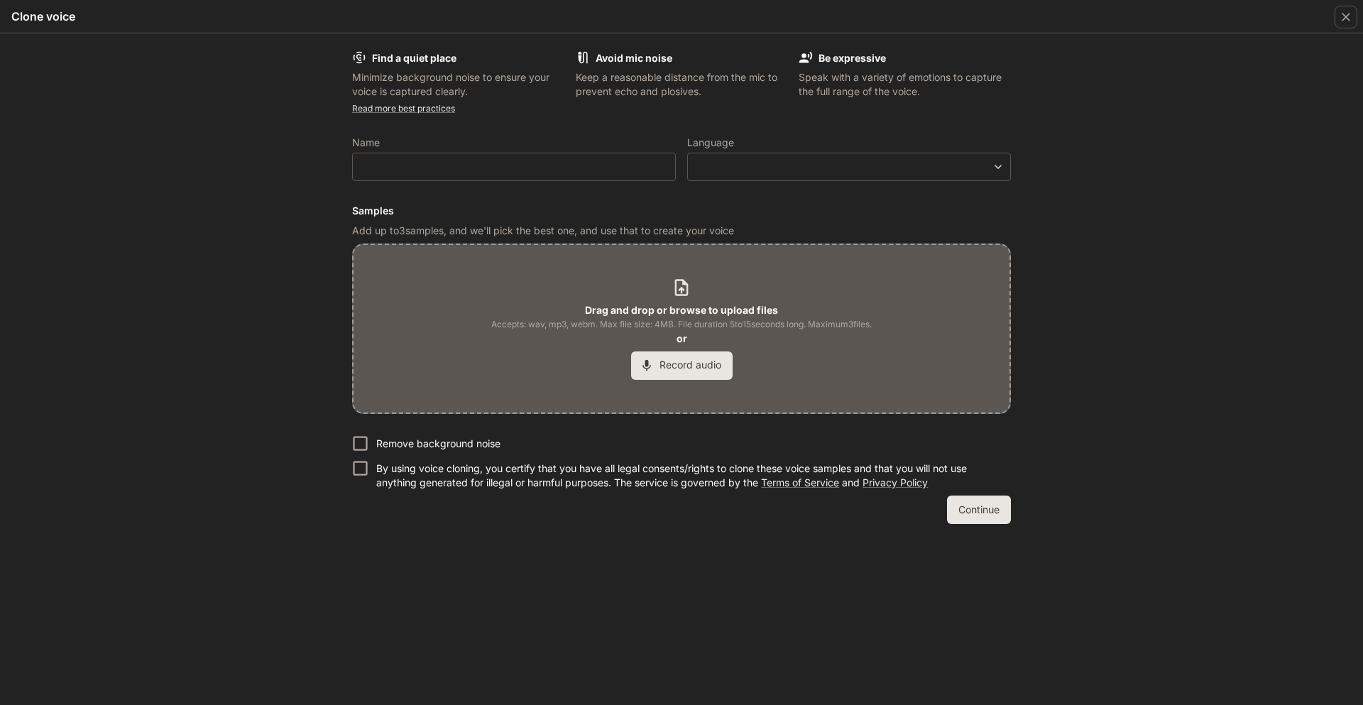 Image resolution: width=1363 pixels, height=705 pixels. Describe the element at coordinates (681, 84) in the screenshot. I see `p: Keep a reasonable distance from the mic to prevent echo and plosives.` at that location.